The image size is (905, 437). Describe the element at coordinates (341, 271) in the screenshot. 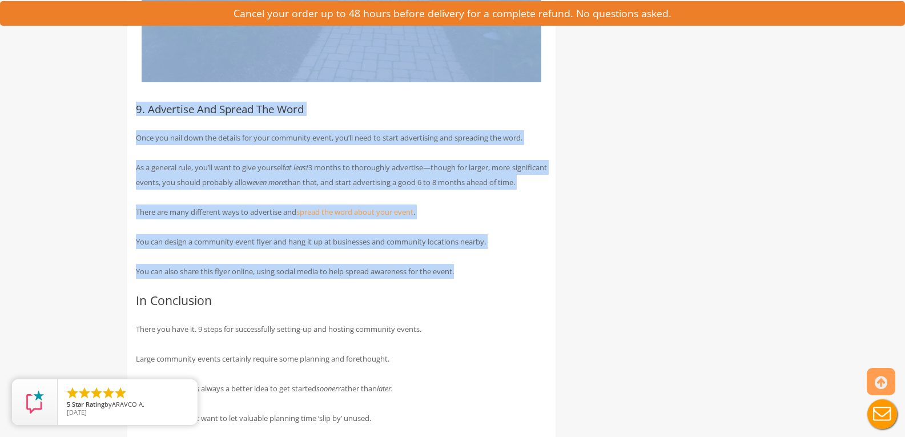

I see `p: You can also share this flyer online, using social media to help spread awareness for the event.` at that location.